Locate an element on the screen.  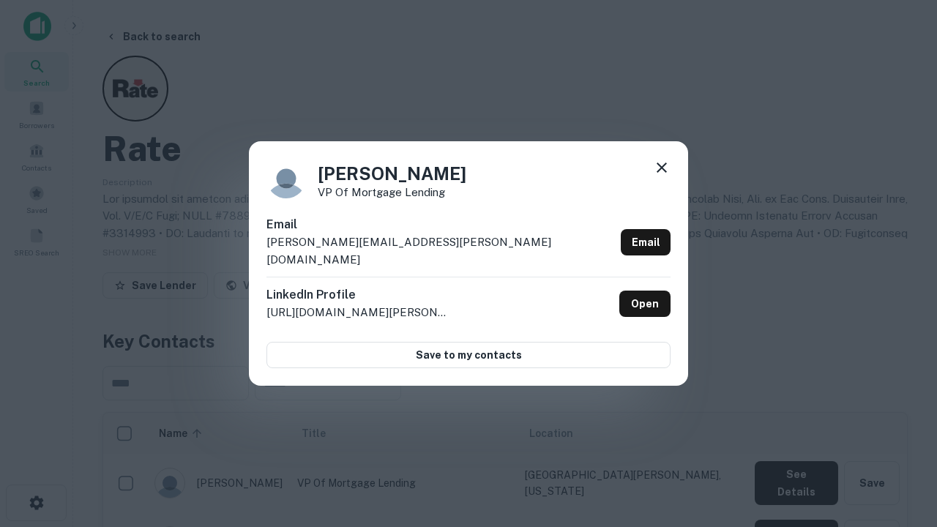
h6: LinkedIn Profile is located at coordinates (358, 295).